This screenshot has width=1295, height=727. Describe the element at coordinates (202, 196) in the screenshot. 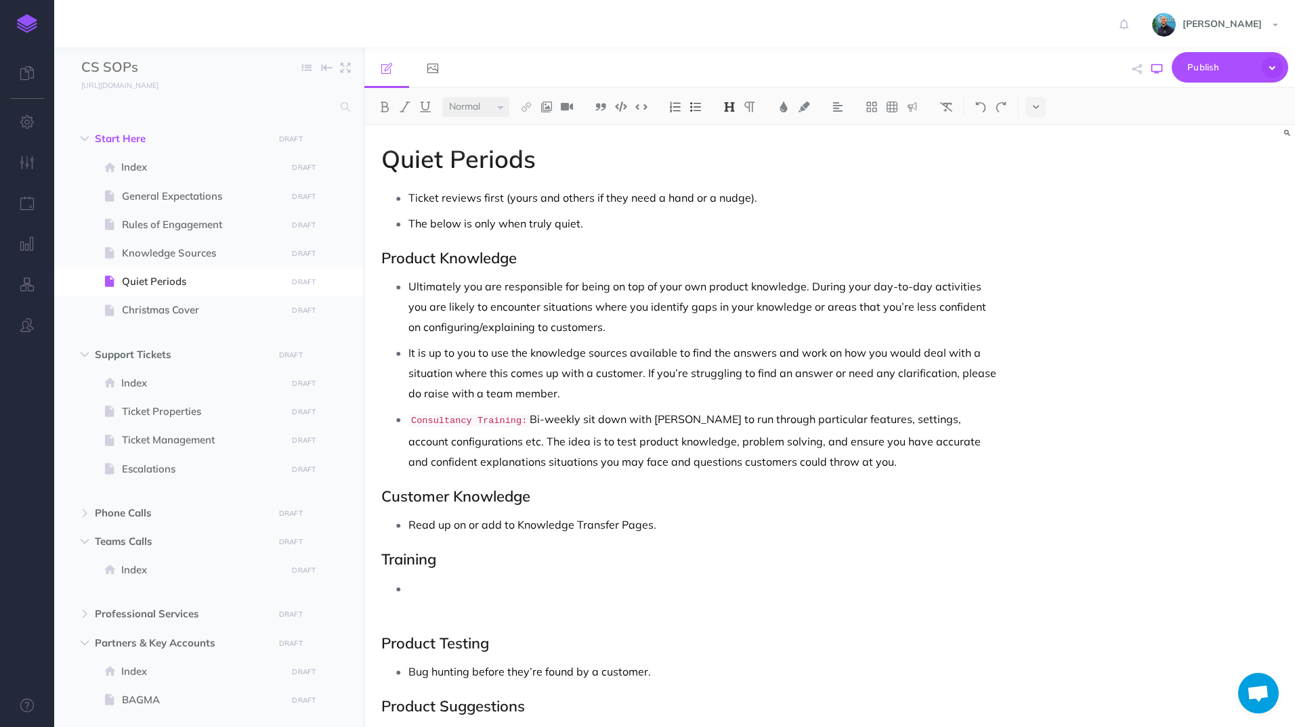

I see `span: General Expectations` at that location.